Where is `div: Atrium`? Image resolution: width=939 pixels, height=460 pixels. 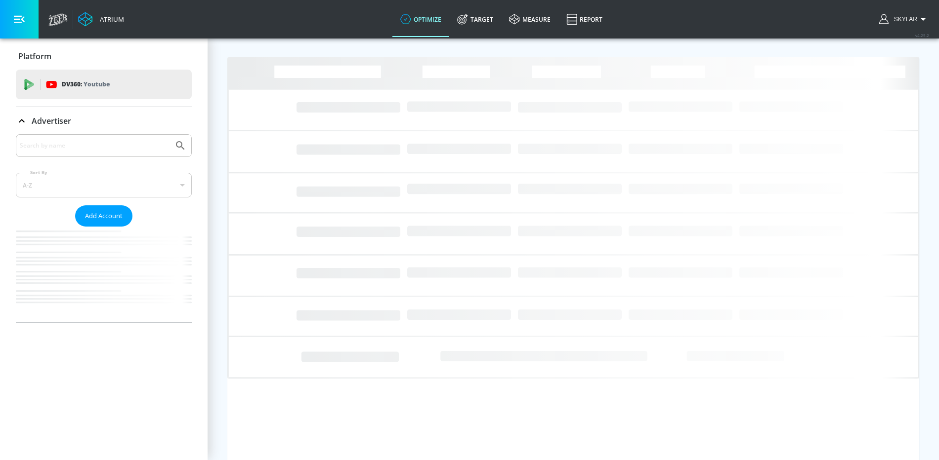
div: Atrium is located at coordinates (110, 19).